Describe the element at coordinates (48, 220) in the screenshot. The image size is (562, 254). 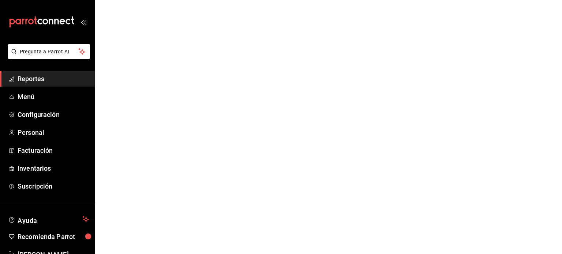
I see `span: Ayuda` at that location.